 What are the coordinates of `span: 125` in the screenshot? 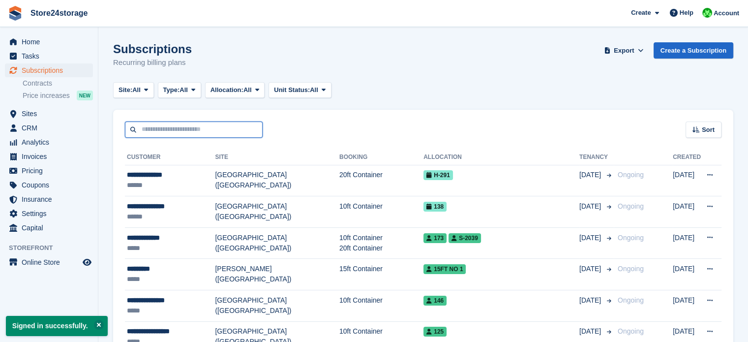 It's located at (435, 331).